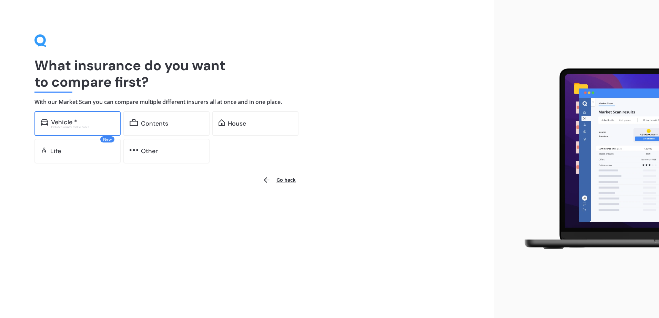 Image resolution: width=659 pixels, height=318 pixels. What do you see at coordinates (149, 151) in the screenshot?
I see `div: Other` at bounding box center [149, 151].